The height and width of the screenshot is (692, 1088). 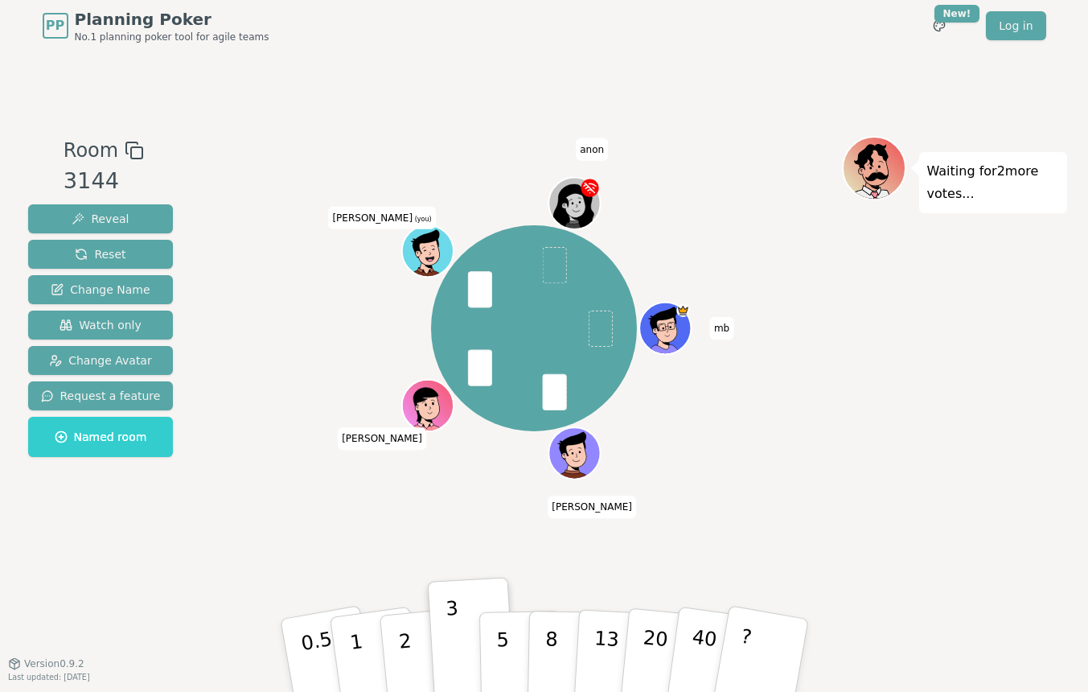 What do you see at coordinates (104, 181) in the screenshot?
I see `div: 3144` at bounding box center [104, 181].